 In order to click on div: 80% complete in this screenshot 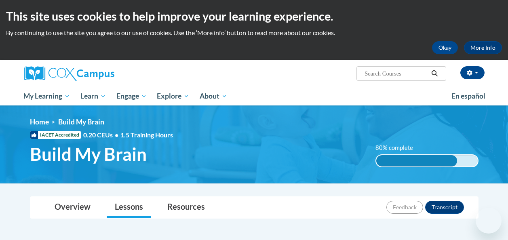, I will do `click(417, 161)`.